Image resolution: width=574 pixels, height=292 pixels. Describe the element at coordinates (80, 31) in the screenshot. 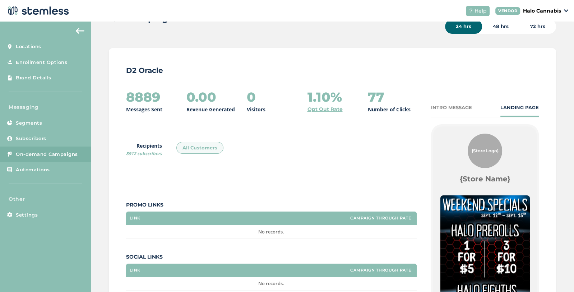

I see `img: icon-arrow-back-accent-c549486e.svg` at that location.